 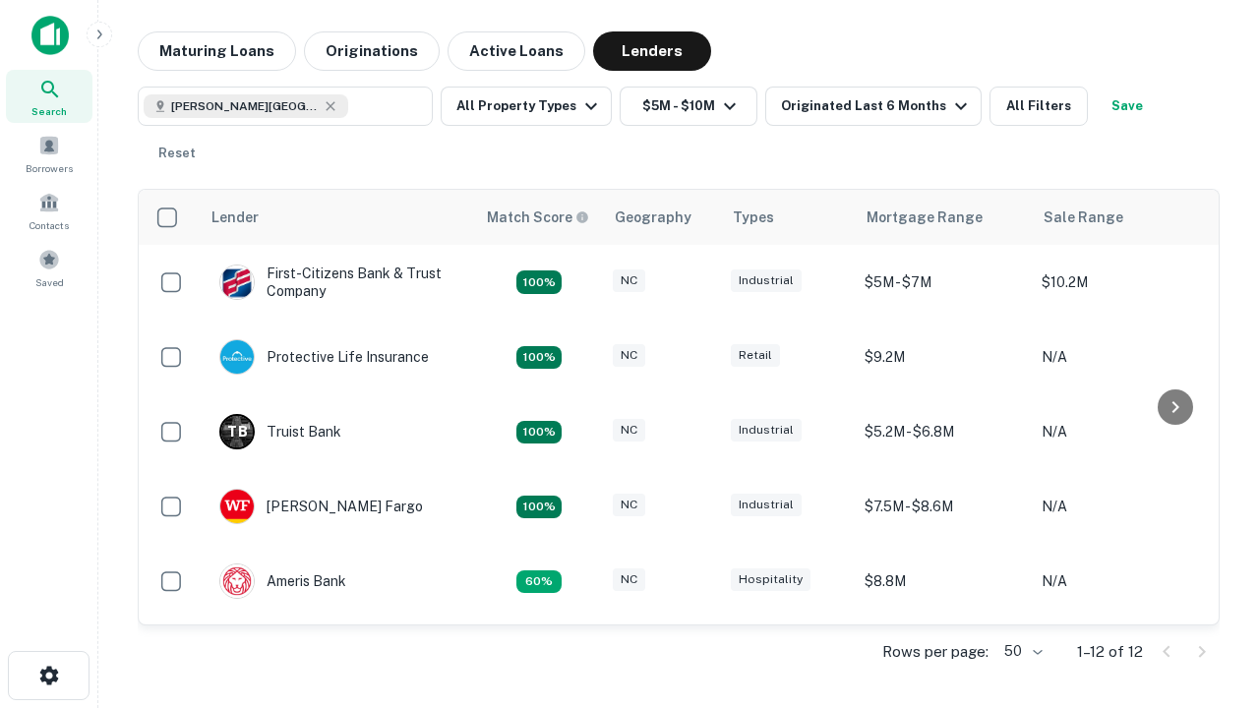 I want to click on button: Originations, so click(x=372, y=51).